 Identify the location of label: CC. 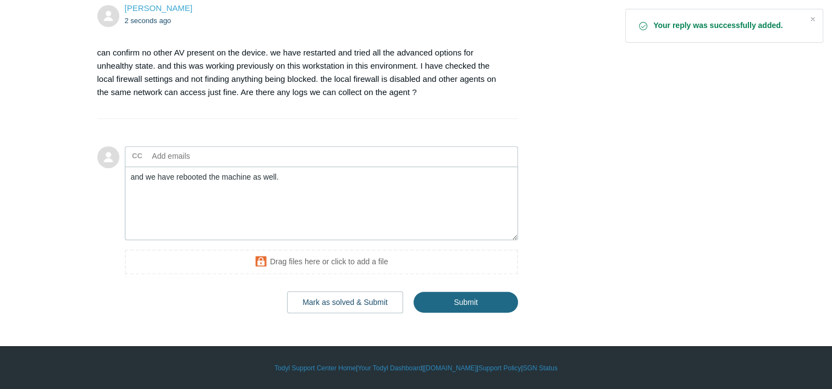
(137, 156).